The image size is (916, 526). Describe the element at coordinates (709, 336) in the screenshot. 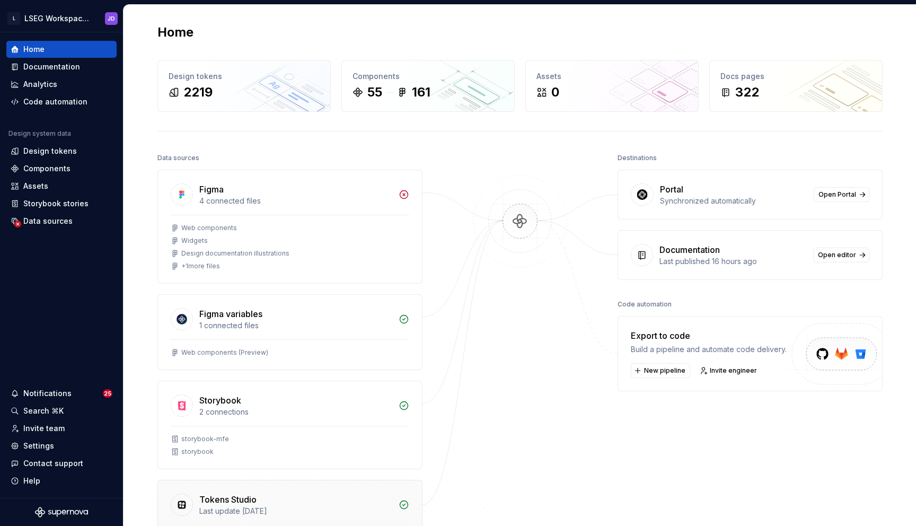

I see `div: Export to code` at that location.